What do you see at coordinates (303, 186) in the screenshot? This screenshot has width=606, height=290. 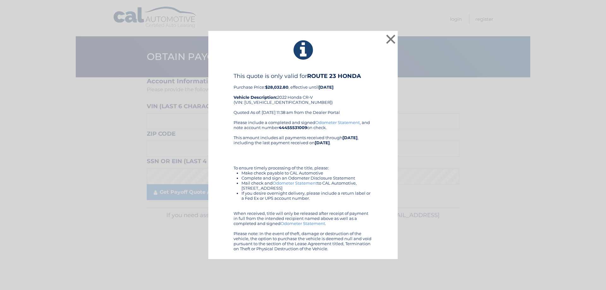 I see `div: Please include a completed and signed , and note account number on check. This amount includes al...` at bounding box center [303, 186].